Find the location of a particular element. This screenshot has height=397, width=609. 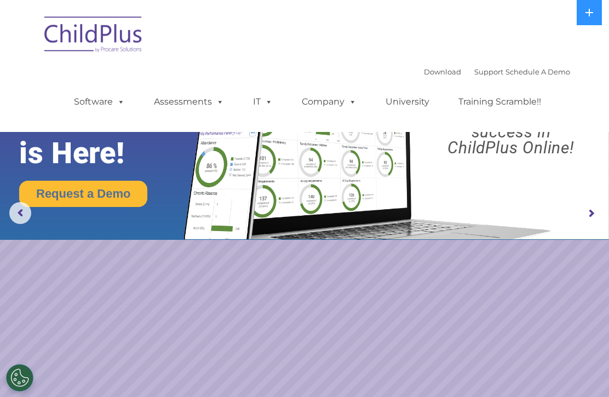

button: Cookies Settings is located at coordinates (20, 378).